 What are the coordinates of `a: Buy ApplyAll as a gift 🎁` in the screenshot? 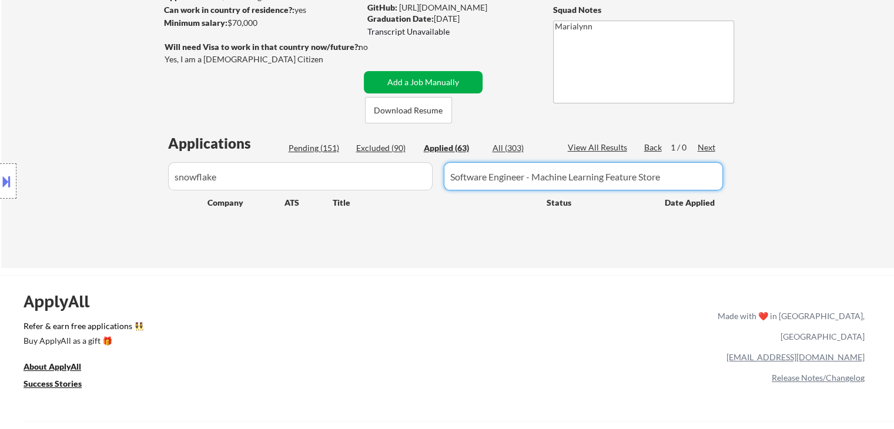 It's located at (82, 341).